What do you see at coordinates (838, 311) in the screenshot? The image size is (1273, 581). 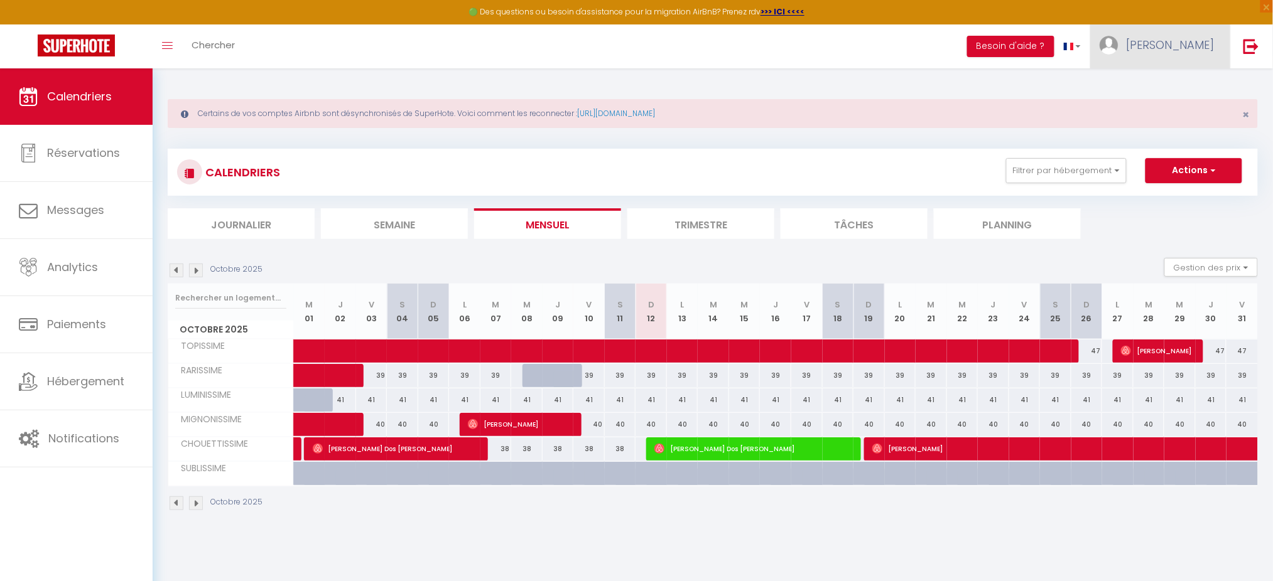 I see `th: 18` at bounding box center [838, 311].